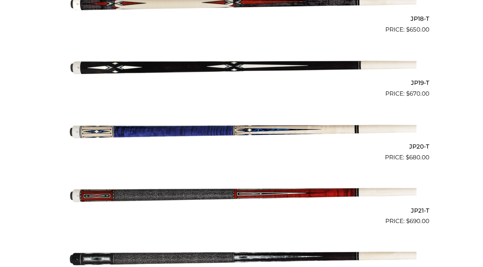  I want to click on h2: JP19-T, so click(241, 82).